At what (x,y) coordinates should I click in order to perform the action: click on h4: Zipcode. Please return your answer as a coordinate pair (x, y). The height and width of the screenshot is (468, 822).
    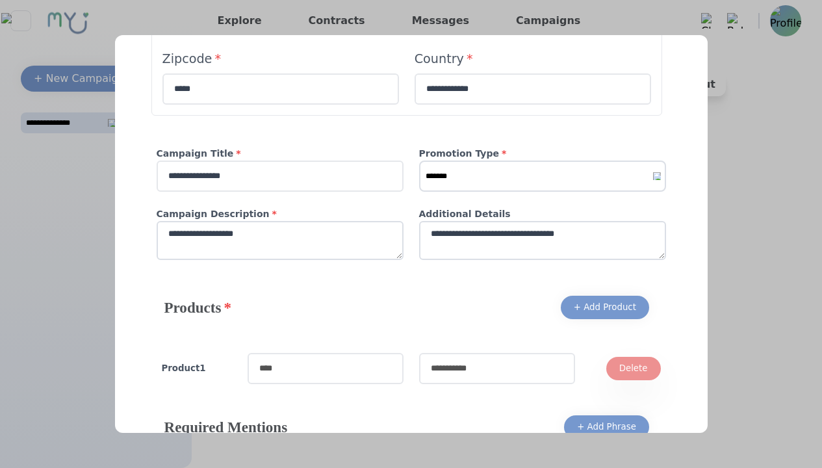
    Looking at the image, I should click on (281, 59).